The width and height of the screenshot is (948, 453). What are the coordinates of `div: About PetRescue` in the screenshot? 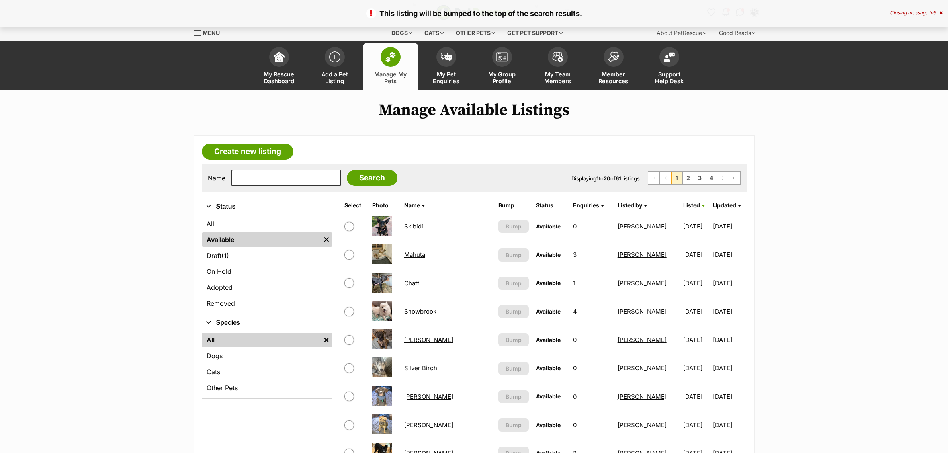 It's located at (681, 33).